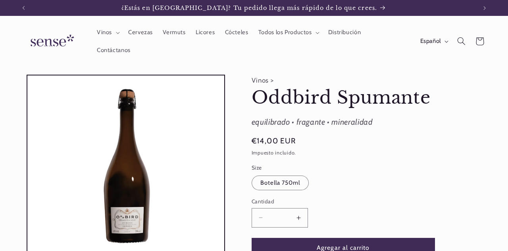 The image size is (508, 251). What do you see at coordinates (343, 201) in the screenshot?
I see `label: Cantidad` at bounding box center [343, 201].